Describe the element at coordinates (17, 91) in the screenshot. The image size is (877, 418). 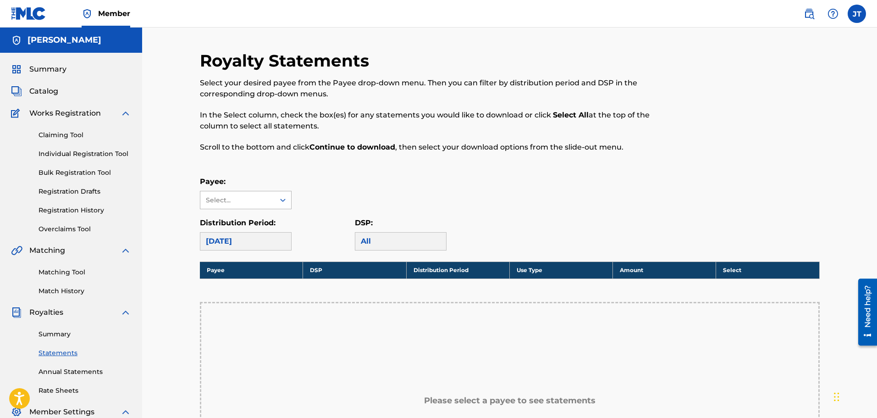
I see `img: Catalog` at that location.